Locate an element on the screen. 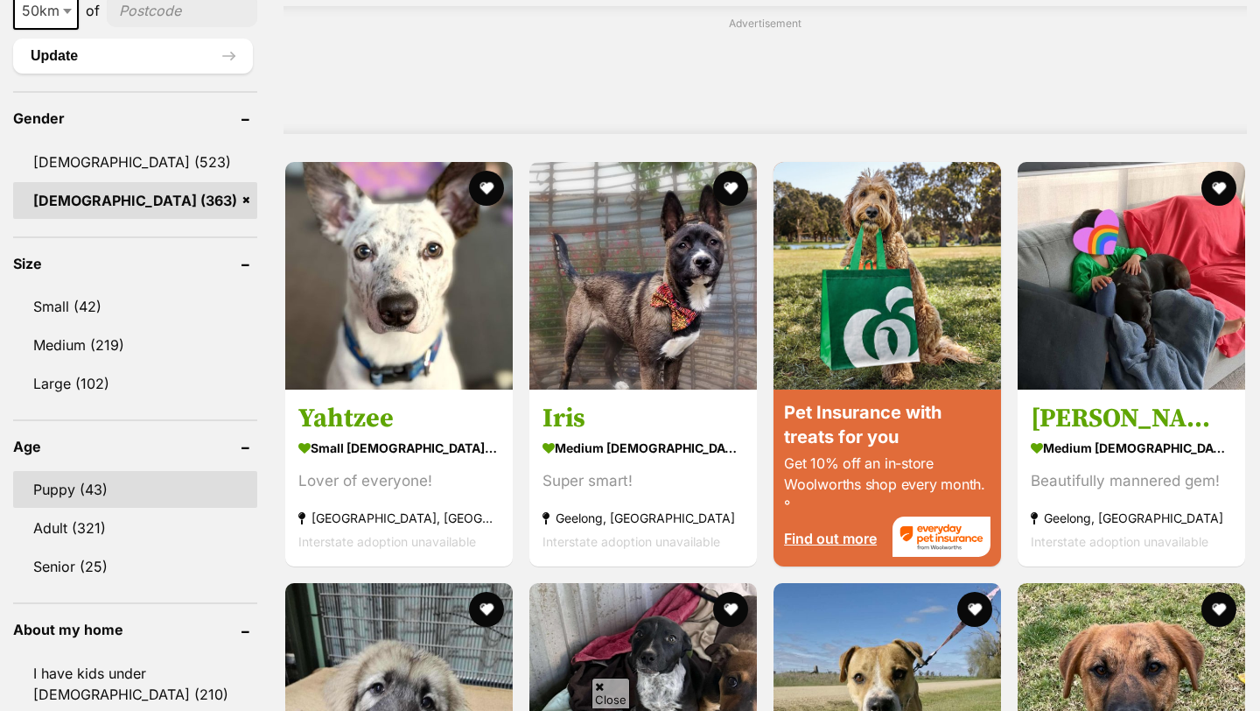 The width and height of the screenshot is (1260, 711). header: Size is located at coordinates (135, 263).